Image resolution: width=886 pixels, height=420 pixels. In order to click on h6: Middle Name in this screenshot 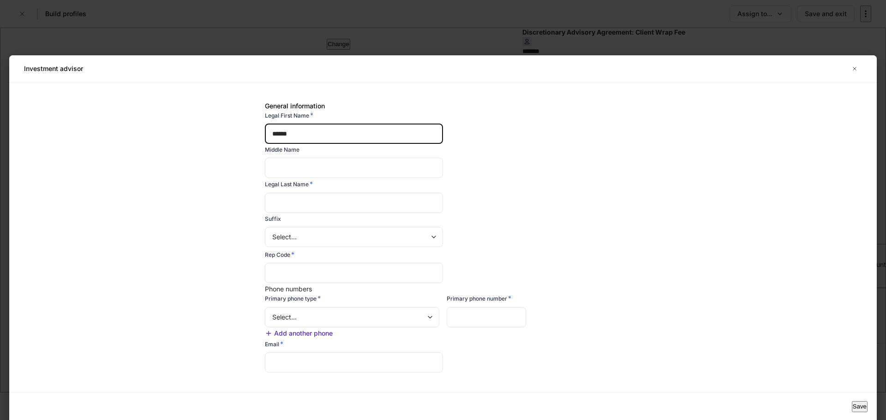, I will do `click(282, 150)`.